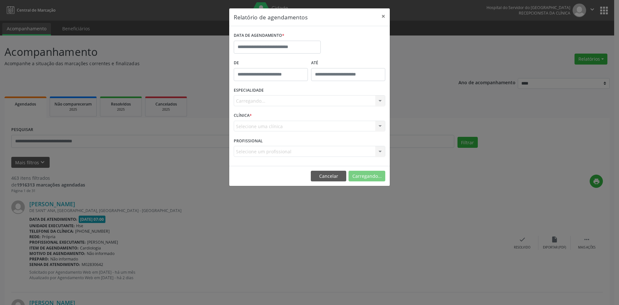  What do you see at coordinates (259, 35) in the screenshot?
I see `label: DATA DE AGENDAMENTO` at bounding box center [259, 35].